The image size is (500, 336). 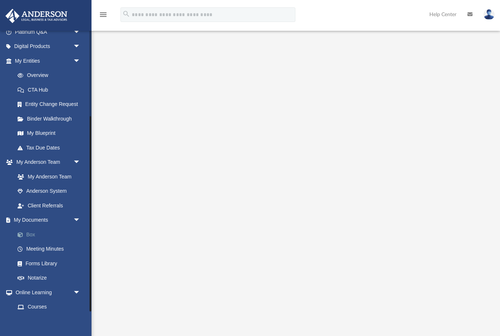 I want to click on a: My Anderson Teamarrow_drop_down, so click(x=46, y=162).